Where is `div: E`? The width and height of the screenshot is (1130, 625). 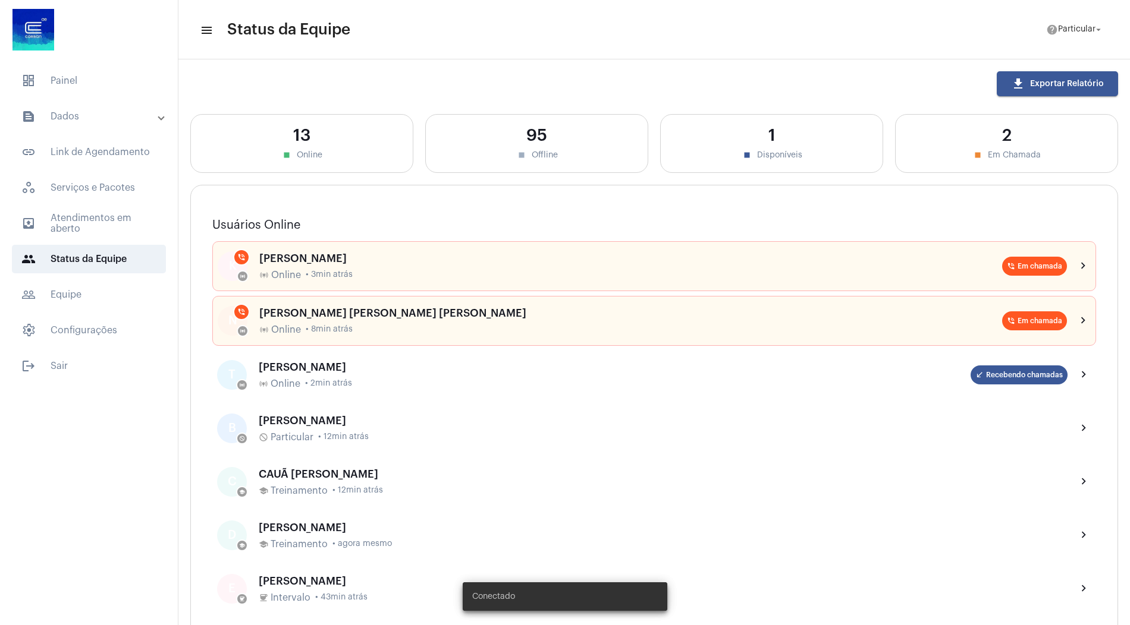 div: E is located at coordinates (232, 589).